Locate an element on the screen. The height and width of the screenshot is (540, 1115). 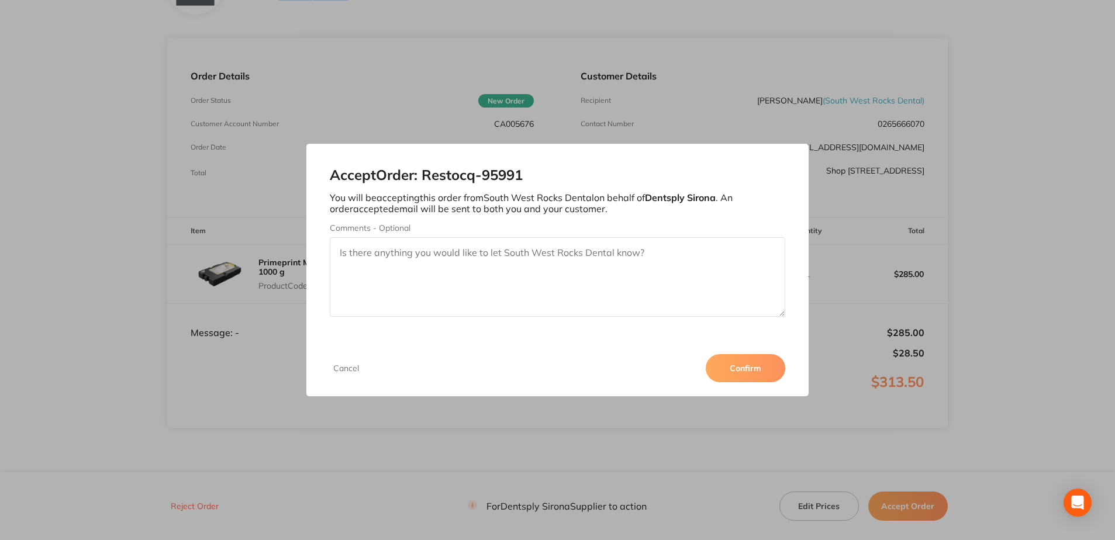
button: Cancel is located at coordinates (346, 368).